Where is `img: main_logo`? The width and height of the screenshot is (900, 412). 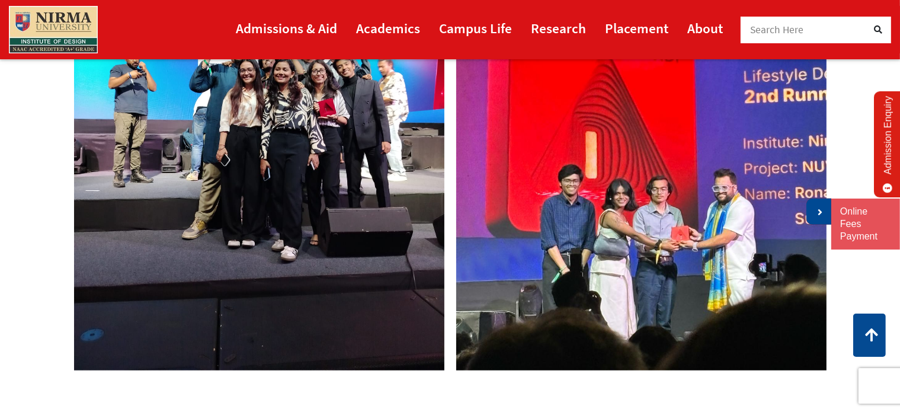
img: main_logo is located at coordinates (53, 30).